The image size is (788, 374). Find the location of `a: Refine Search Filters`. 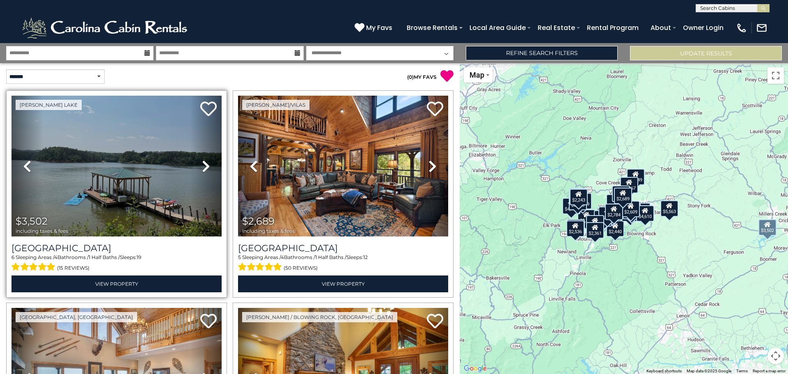

a: Refine Search Filters is located at coordinates (542, 53).